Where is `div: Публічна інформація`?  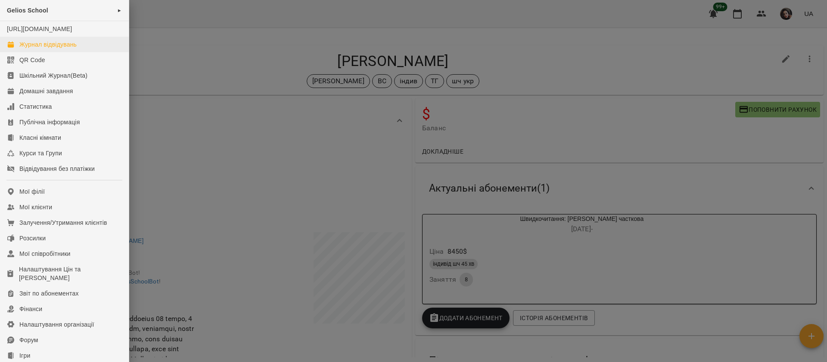 div: Публічна інформація is located at coordinates (50, 122).